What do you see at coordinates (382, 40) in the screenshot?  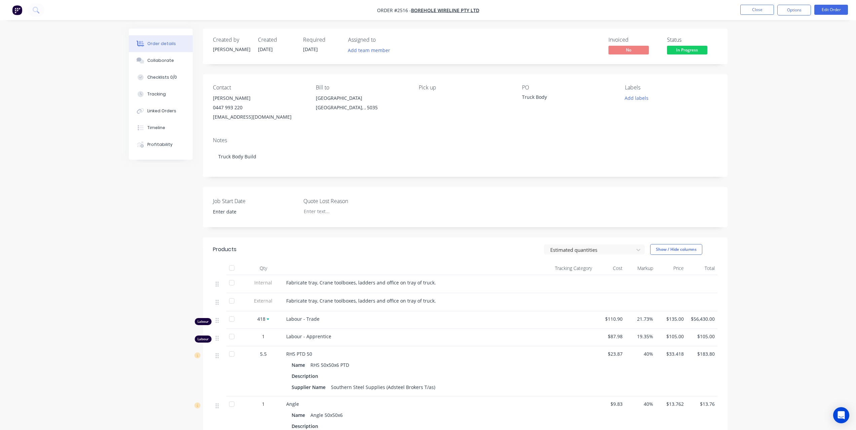 I see `div: Assigned to` at bounding box center [382, 40].